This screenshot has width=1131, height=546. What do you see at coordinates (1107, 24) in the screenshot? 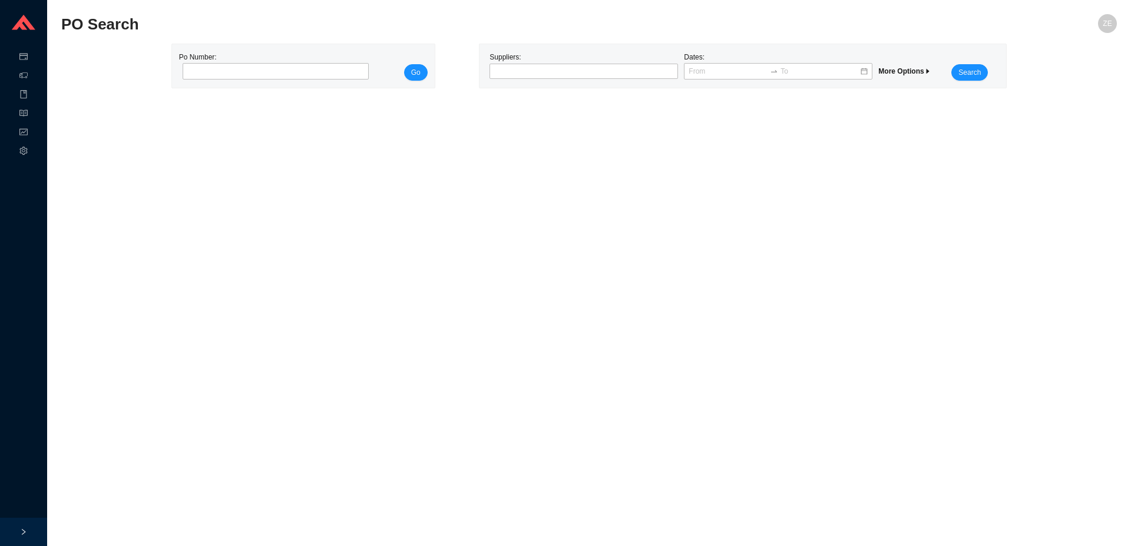
I see `span: ZE` at bounding box center [1107, 24].